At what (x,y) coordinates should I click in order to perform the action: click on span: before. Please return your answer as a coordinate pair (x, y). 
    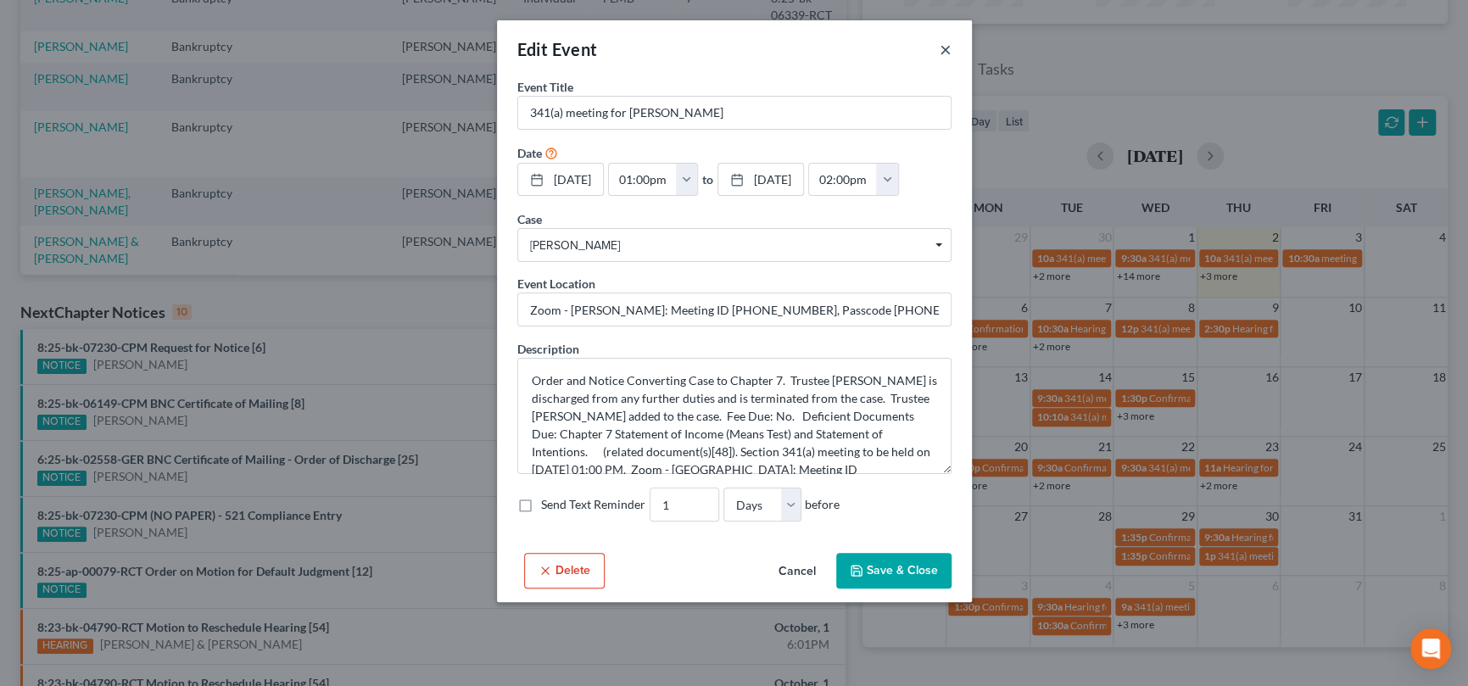
    Looking at the image, I should click on (822, 505).